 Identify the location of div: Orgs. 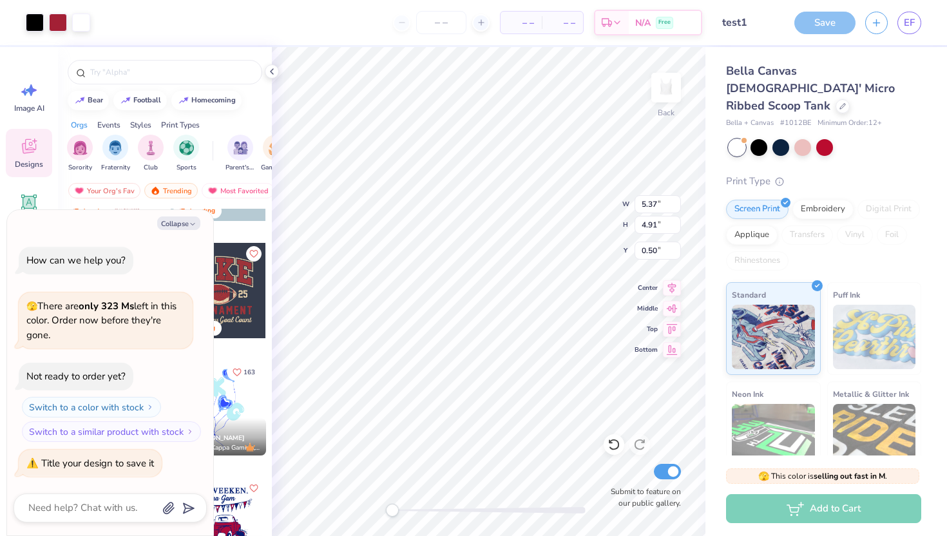
(79, 125).